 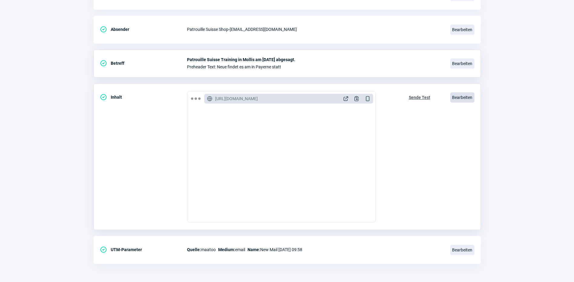 I want to click on span: Preheader Text: Neue findet es am in Payerne statt, so click(x=315, y=67).